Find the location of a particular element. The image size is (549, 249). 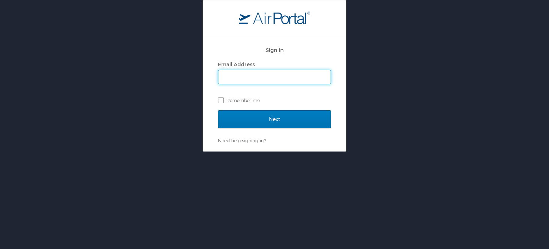

img: logo is located at coordinates (275, 18).